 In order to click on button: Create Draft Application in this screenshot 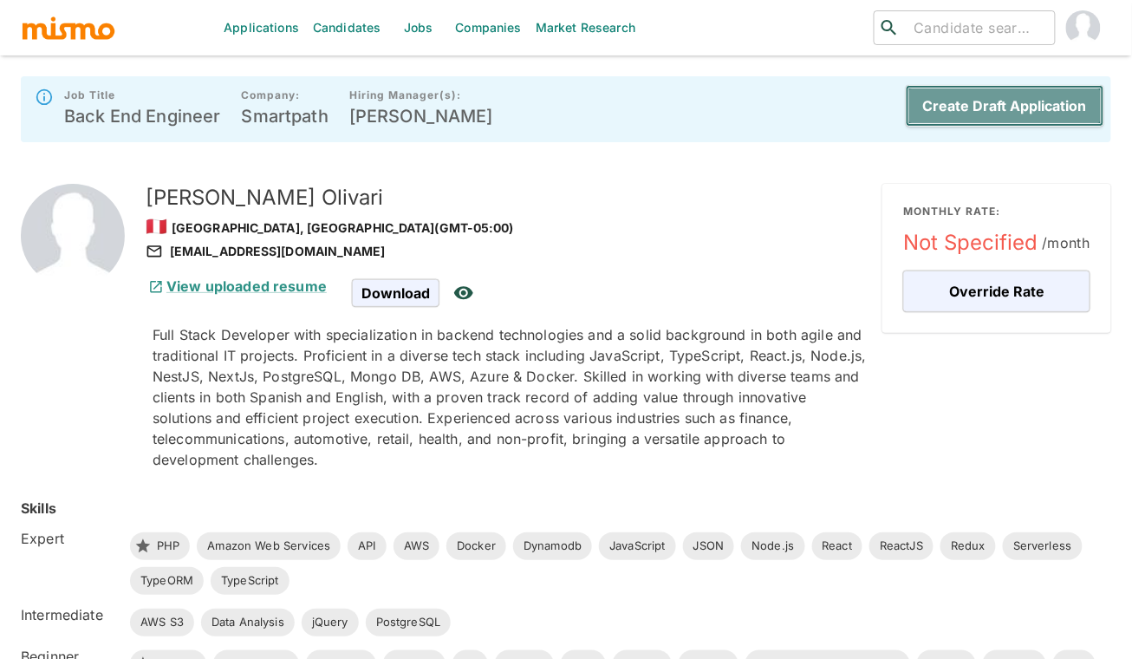, I will do `click(1005, 106)`.